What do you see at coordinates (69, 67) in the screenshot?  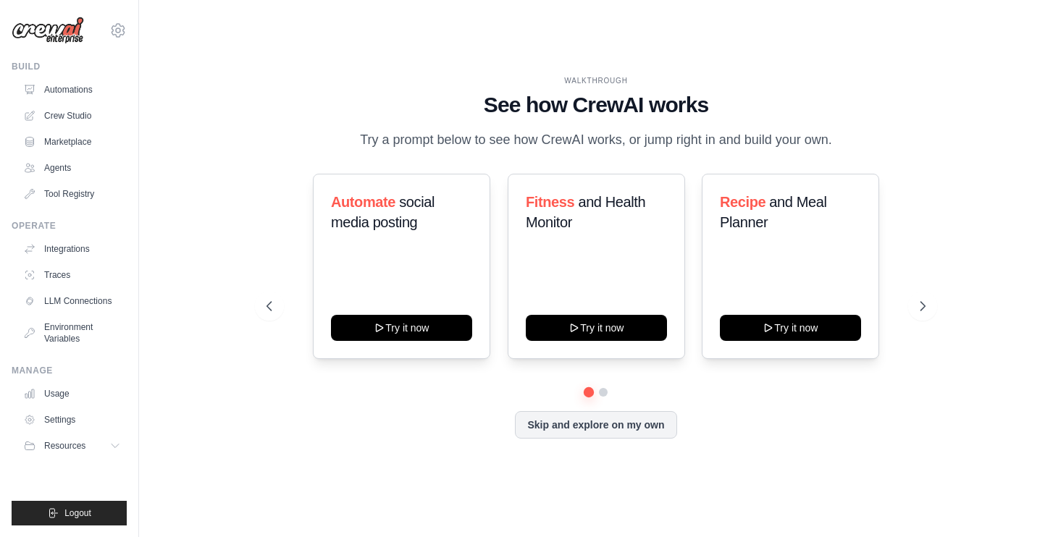 I see `div: Build` at bounding box center [69, 67].